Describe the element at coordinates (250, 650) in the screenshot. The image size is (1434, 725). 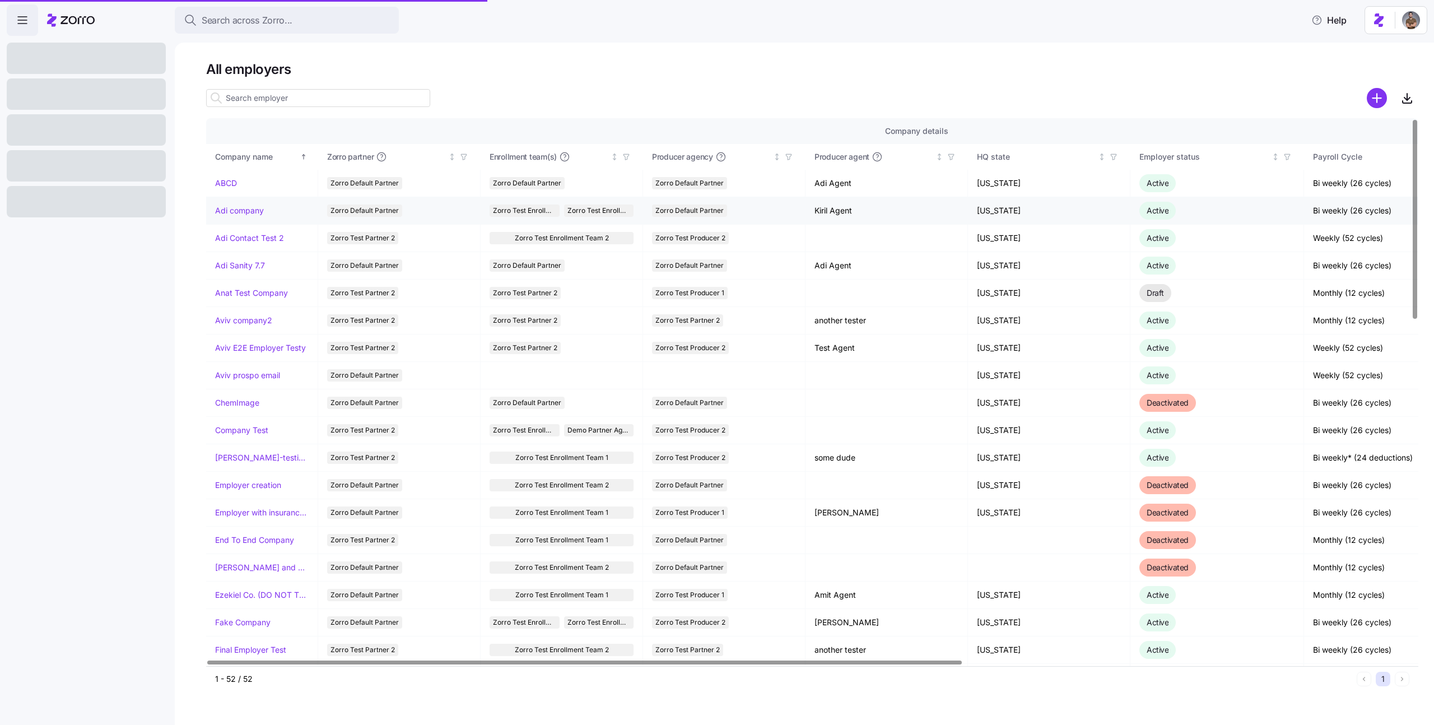
I see `a: Final Employer Test` at that location.